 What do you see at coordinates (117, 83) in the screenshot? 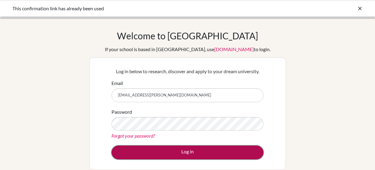
I see `label: Email` at bounding box center [117, 83].